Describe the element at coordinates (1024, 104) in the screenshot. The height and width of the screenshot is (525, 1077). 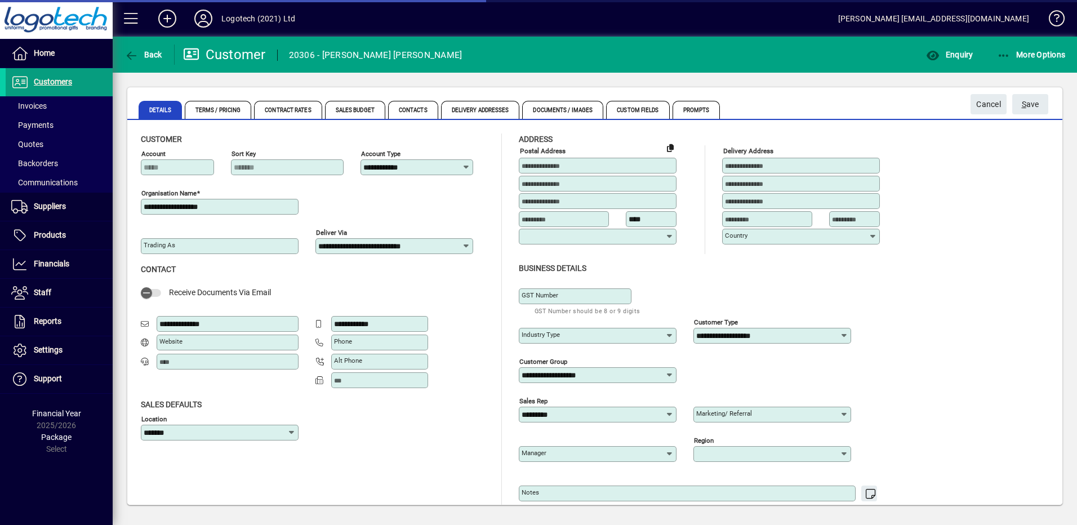
I see `span: S` at that location.